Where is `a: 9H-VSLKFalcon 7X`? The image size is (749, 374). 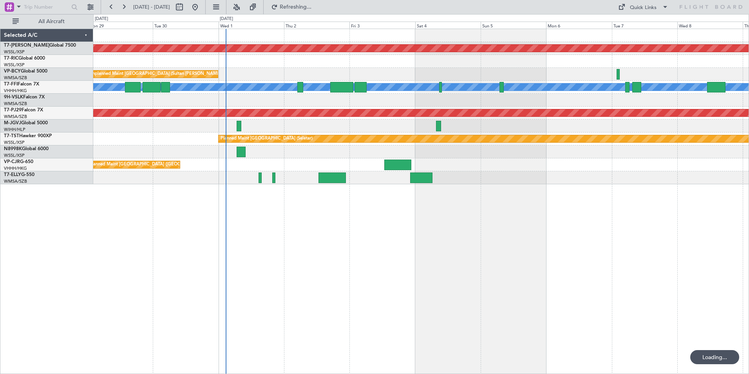 a: 9H-VSLKFalcon 7X is located at coordinates (24, 97).